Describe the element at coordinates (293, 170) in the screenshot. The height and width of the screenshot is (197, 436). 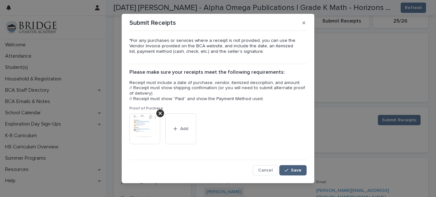
I see `button: Save` at that location.